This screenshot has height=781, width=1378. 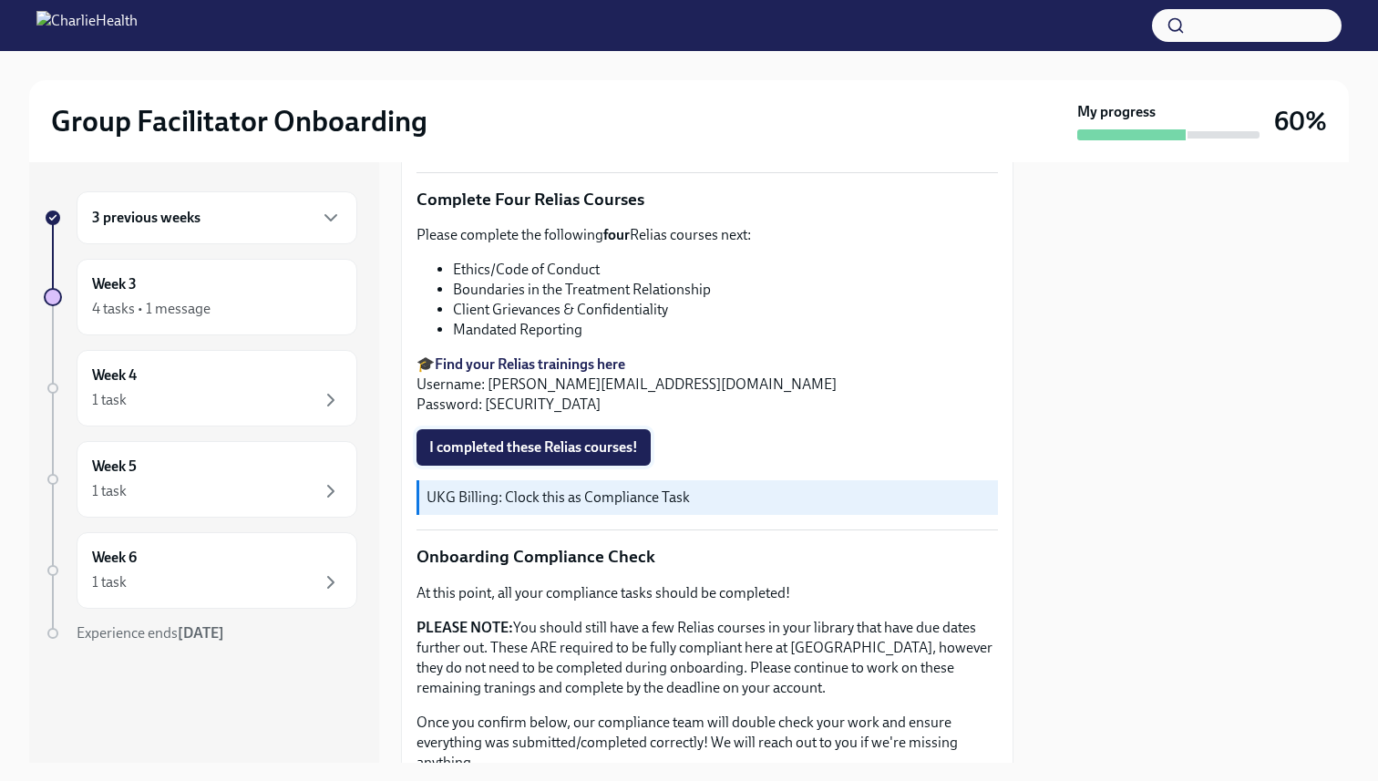 I want to click on p: You should still have a few Relias courses in your library that have due dates further out. These..., so click(x=707, y=658).